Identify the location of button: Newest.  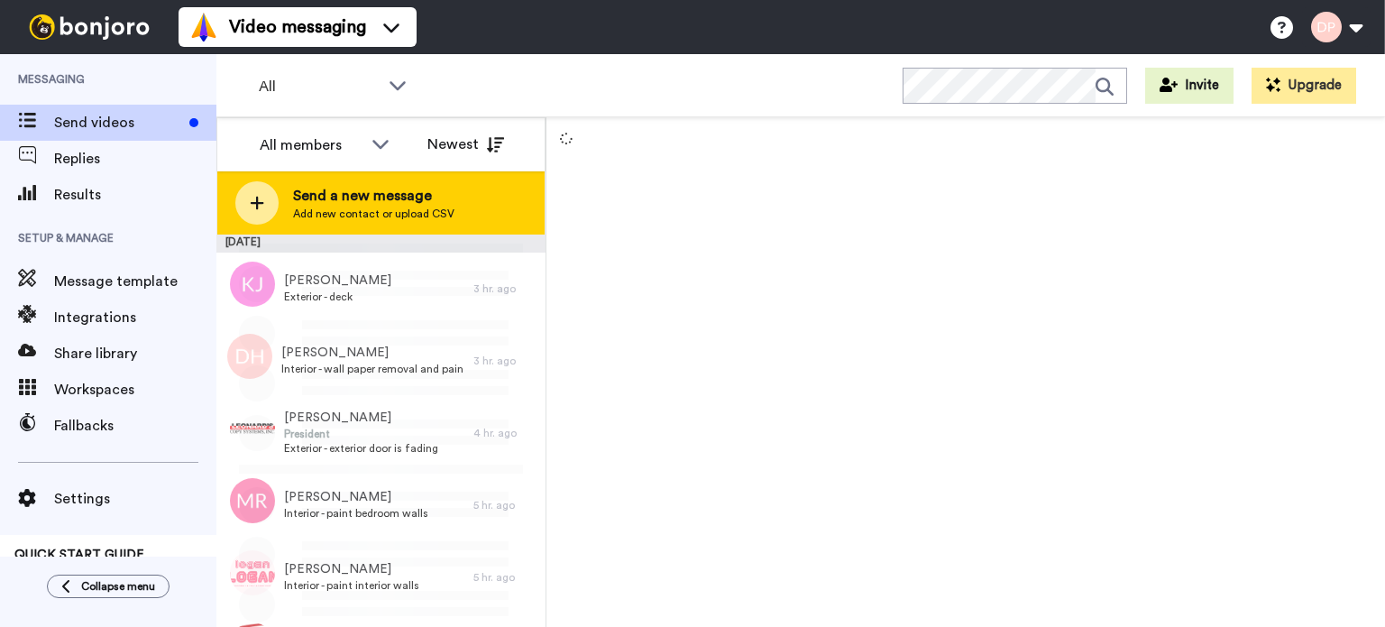
(465, 144).